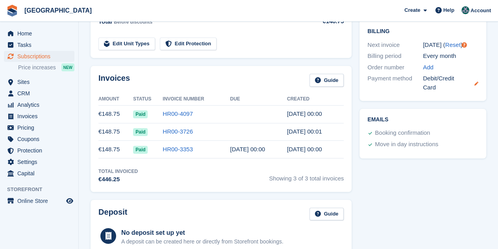 The height and width of the screenshot is (249, 498). I want to click on a: HR00-3353, so click(177, 149).